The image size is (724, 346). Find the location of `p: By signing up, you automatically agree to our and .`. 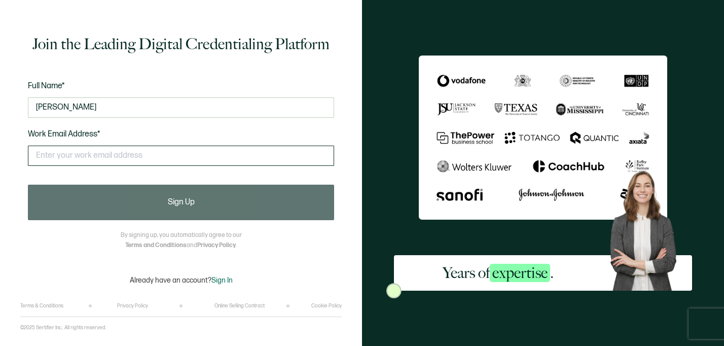

p: By signing up, you automatically agree to our and . is located at coordinates (181, 240).